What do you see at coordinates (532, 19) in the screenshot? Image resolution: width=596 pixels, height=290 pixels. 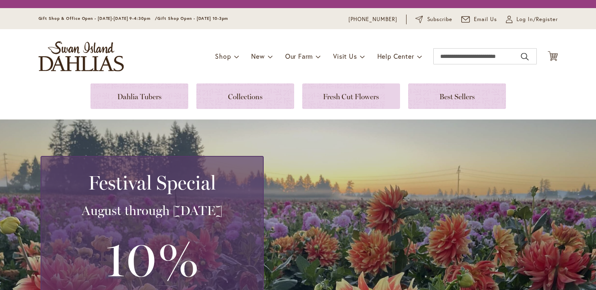 I see `a: Log In/Register` at bounding box center [532, 19].